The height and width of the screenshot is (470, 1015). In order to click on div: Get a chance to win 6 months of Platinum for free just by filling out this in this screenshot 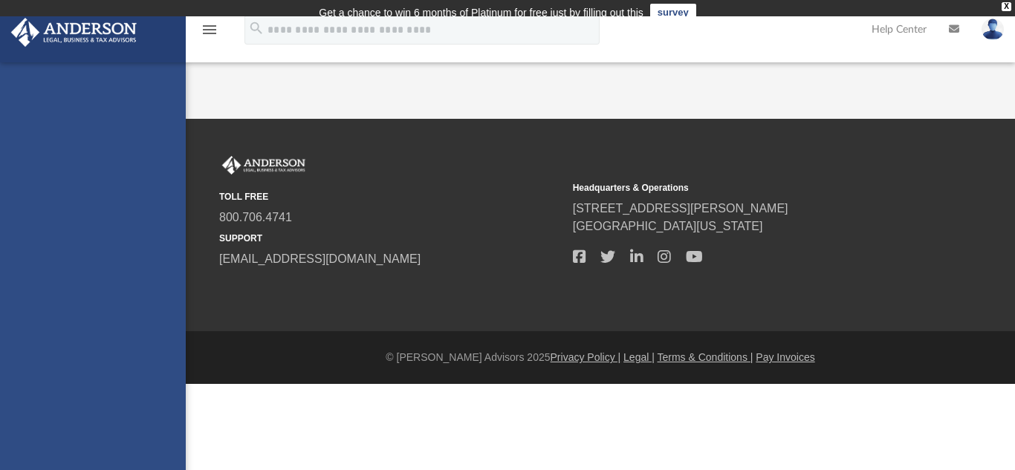, I will do `click(481, 13)`.